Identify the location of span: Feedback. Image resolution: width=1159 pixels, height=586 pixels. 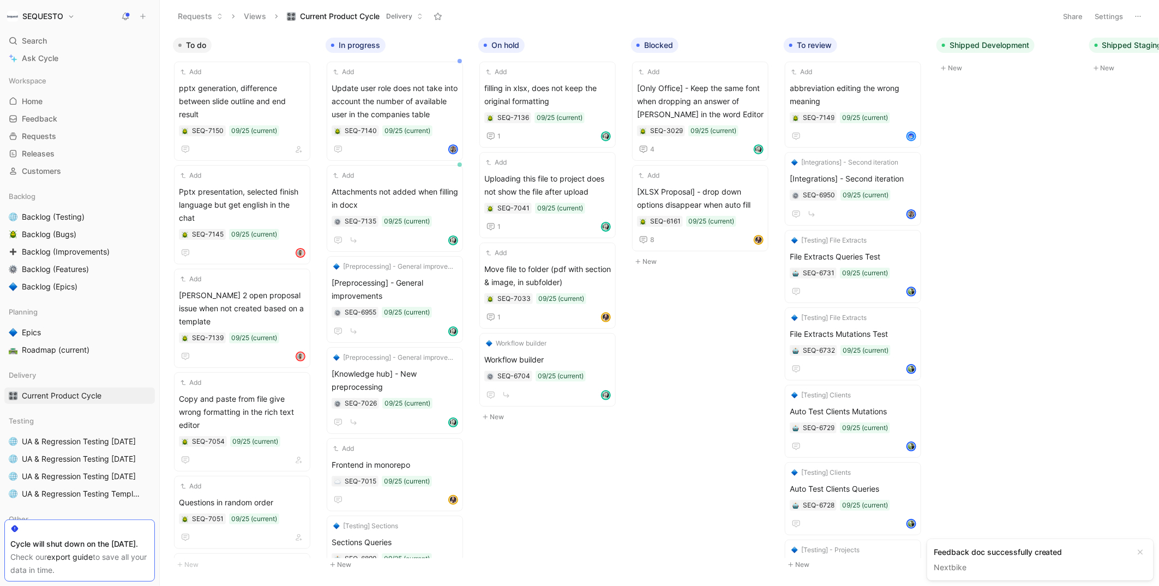
(39, 119).